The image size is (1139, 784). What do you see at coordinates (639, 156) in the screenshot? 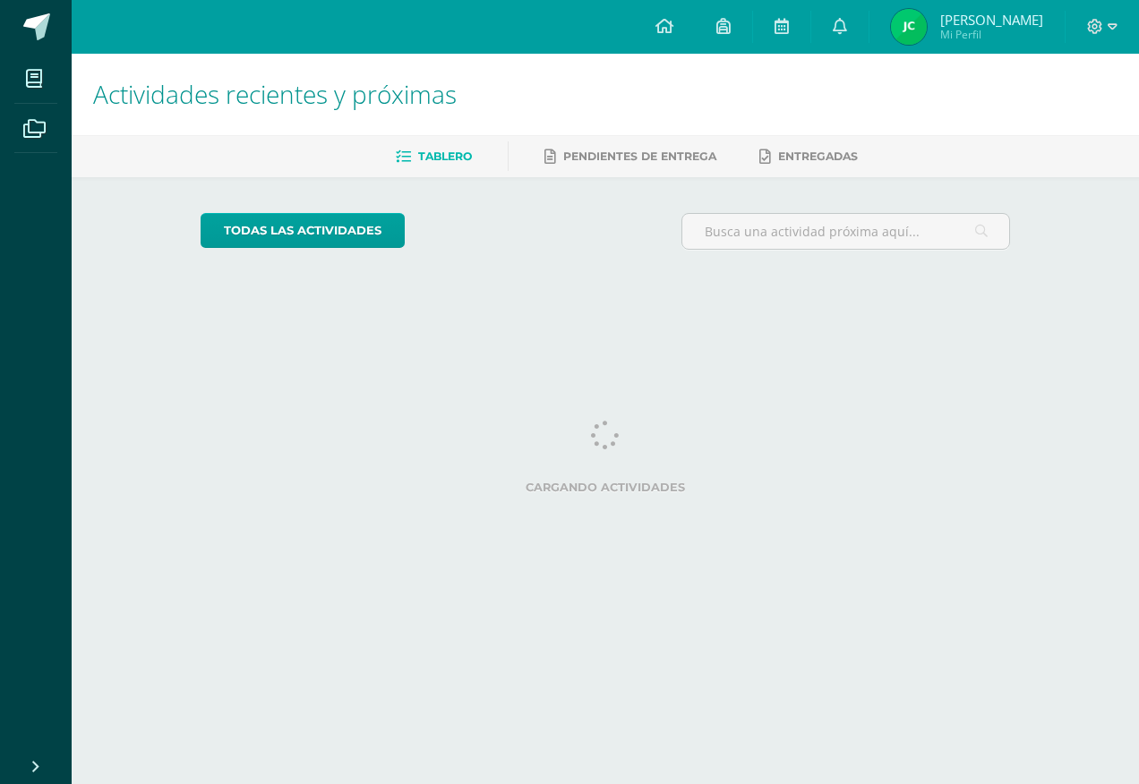
I see `span: Pendientes de entrega` at bounding box center [639, 156].